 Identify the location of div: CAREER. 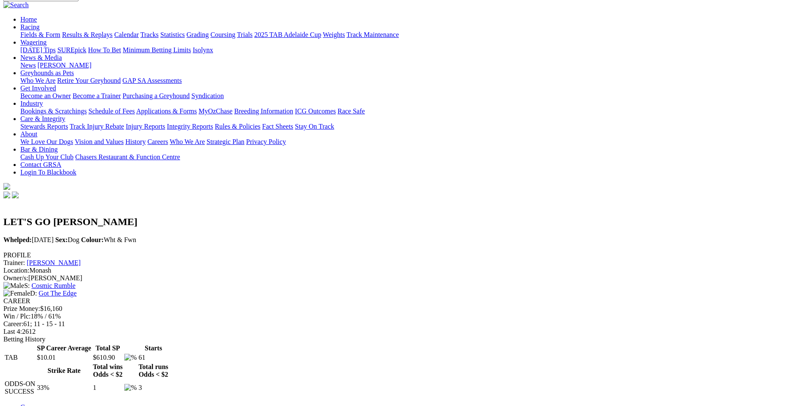
(393, 301).